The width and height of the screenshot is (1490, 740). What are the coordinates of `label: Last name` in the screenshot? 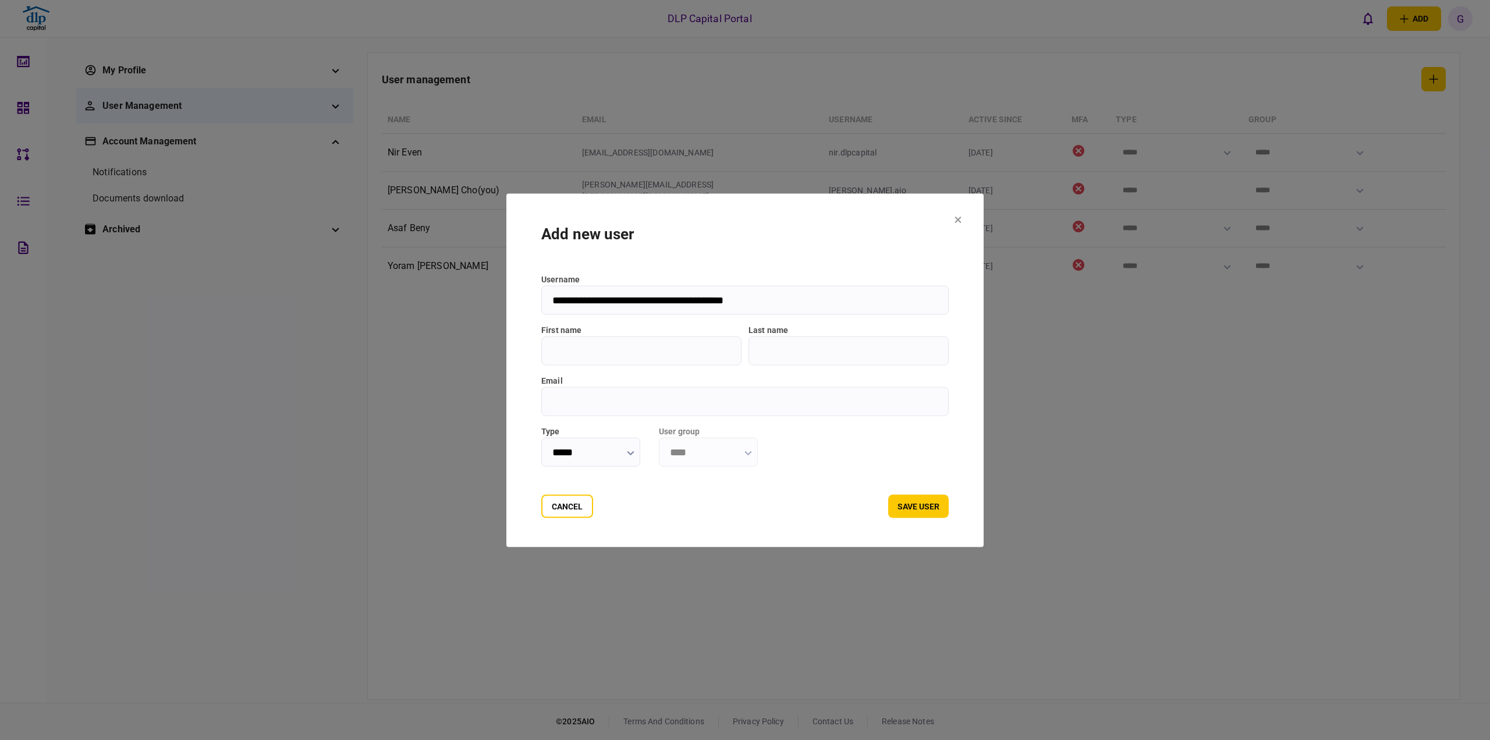 It's located at (849, 329).